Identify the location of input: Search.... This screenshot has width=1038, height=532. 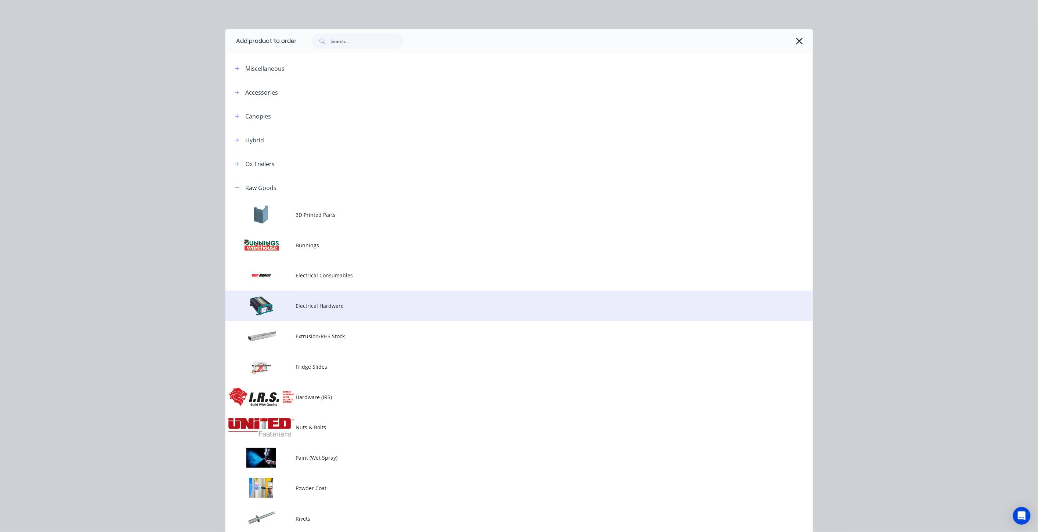
(367, 41).